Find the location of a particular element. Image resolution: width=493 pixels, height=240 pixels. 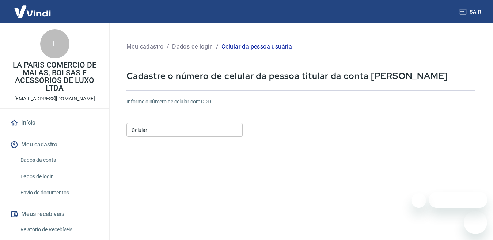

p: Dados de login is located at coordinates (192, 47).